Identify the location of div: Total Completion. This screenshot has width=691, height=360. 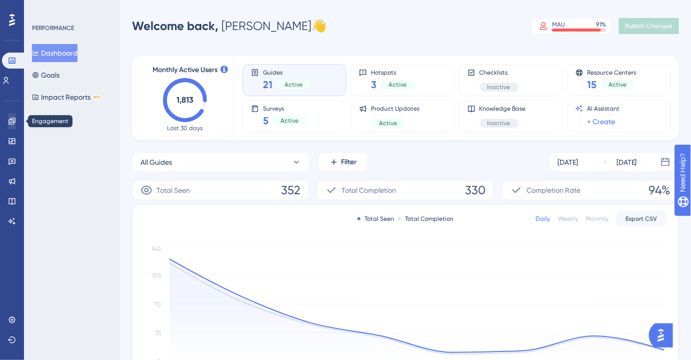
(426, 219).